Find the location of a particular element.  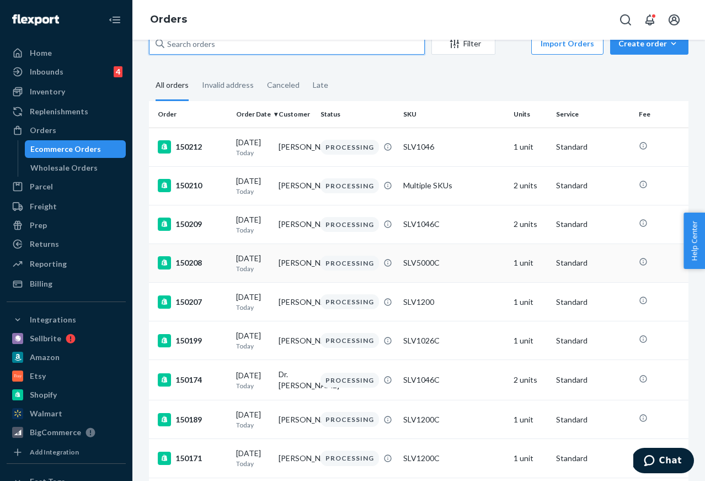

img: Flexport logo is located at coordinates (35, 20).